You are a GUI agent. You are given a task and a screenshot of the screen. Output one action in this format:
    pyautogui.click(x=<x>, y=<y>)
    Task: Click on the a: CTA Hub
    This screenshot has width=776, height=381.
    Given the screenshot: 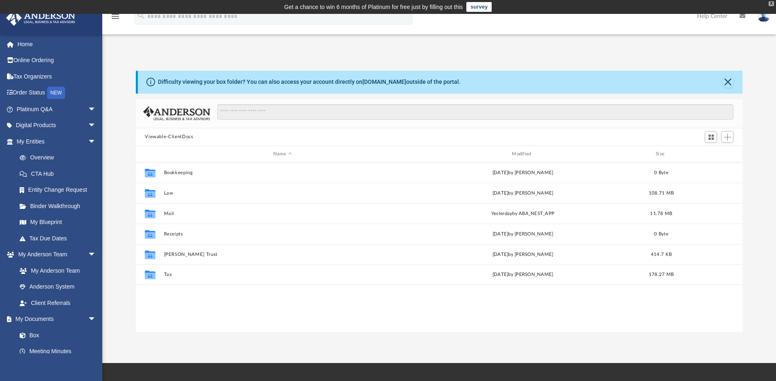 What is the action you would take?
    pyautogui.click(x=60, y=174)
    